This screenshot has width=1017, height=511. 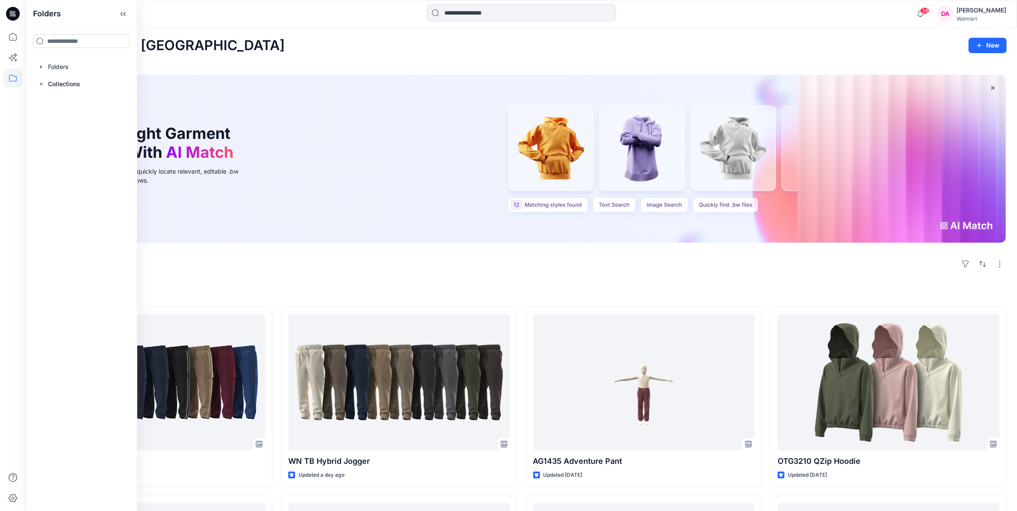 What do you see at coordinates (946, 14) in the screenshot?
I see `div: DA` at bounding box center [946, 14].